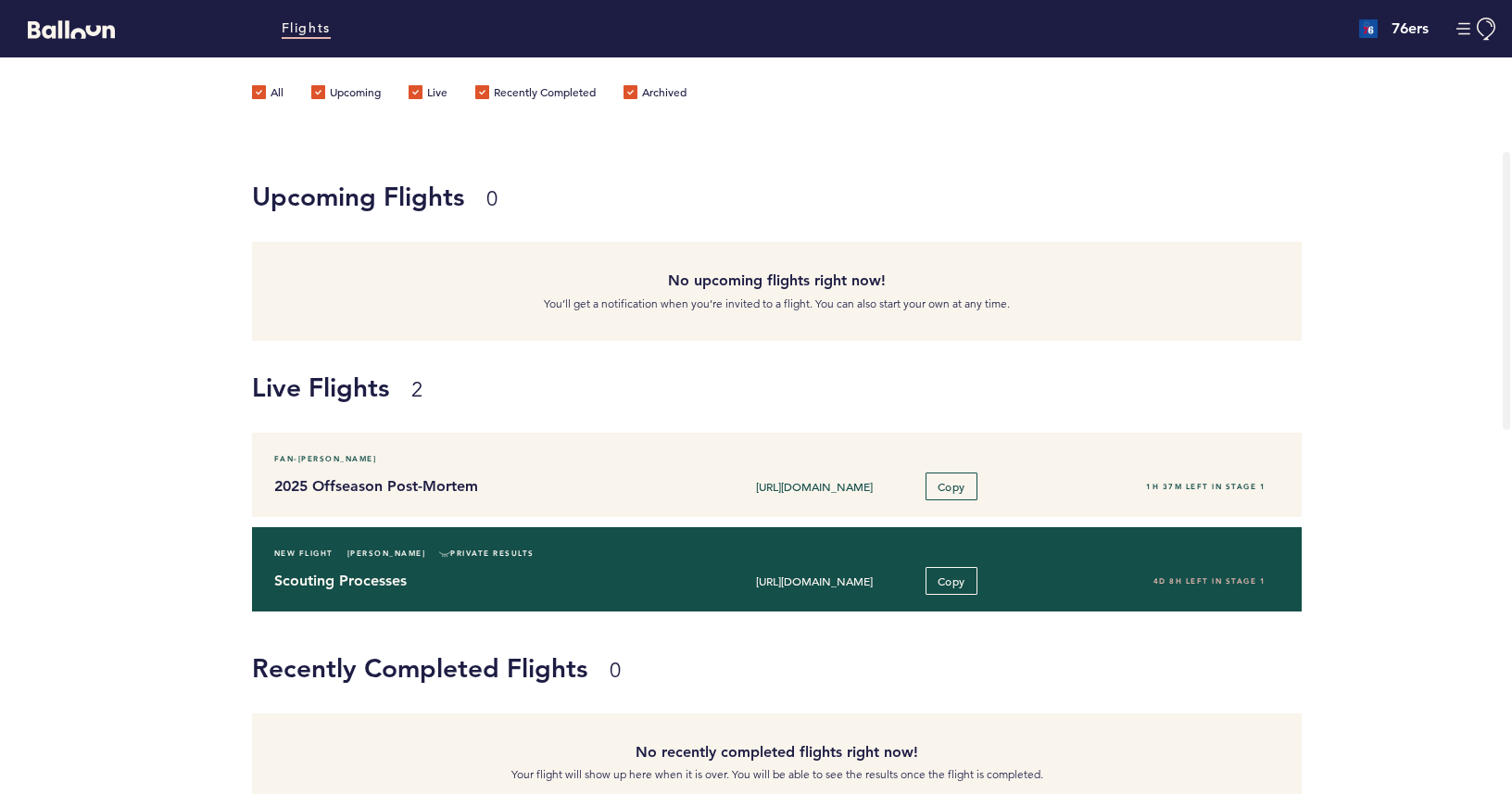 The width and height of the screenshot is (1512, 794). I want to click on label: All, so click(267, 94).